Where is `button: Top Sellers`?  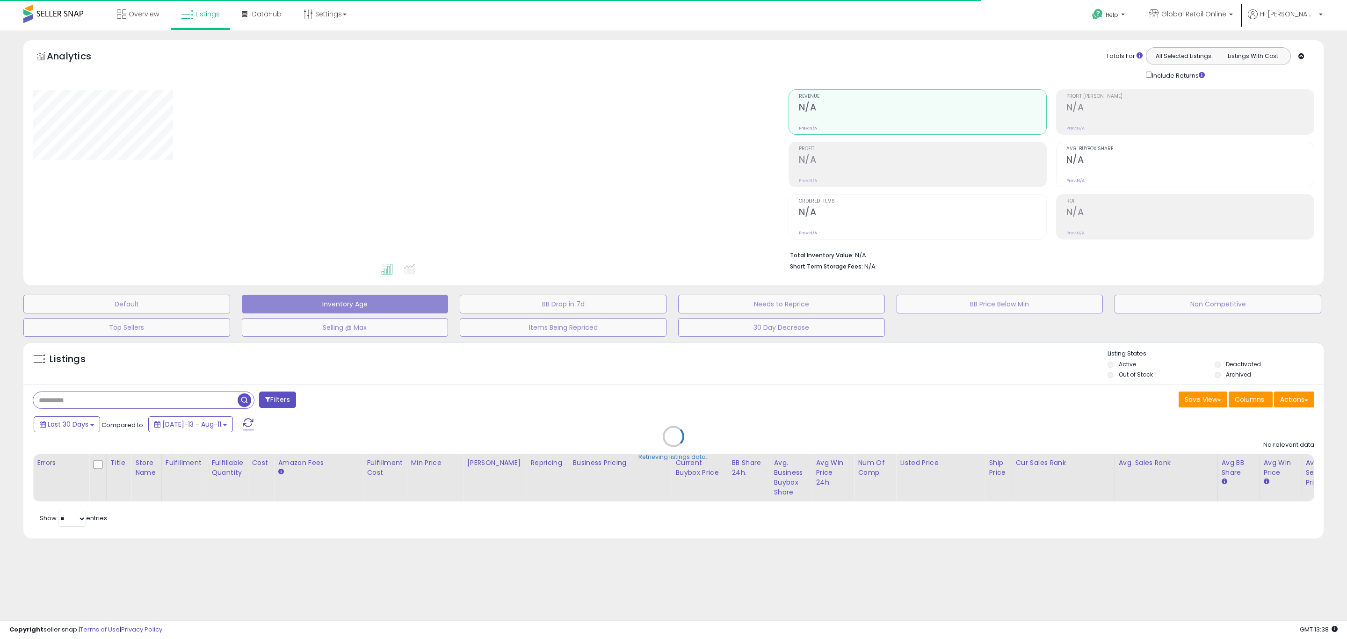
button: Top Sellers is located at coordinates (127, 327).